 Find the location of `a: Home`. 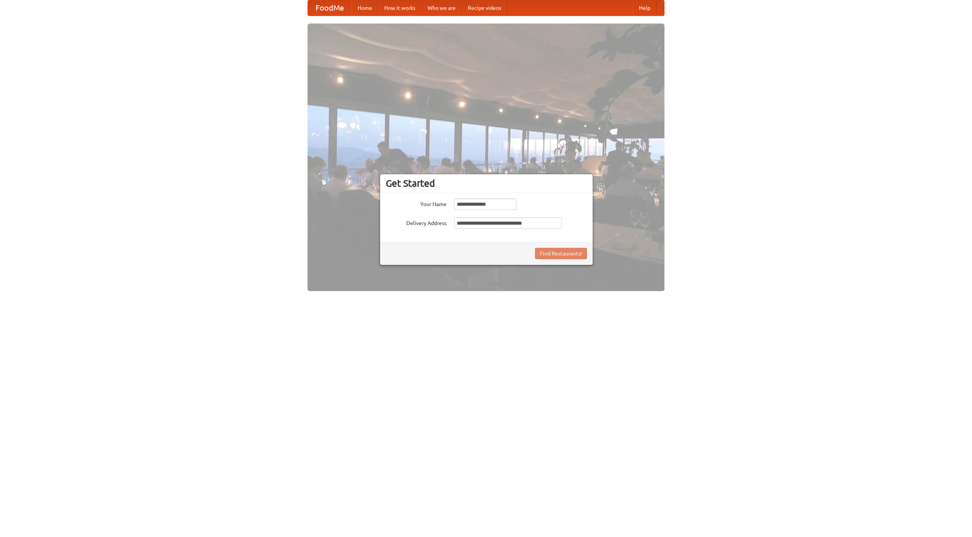

a: Home is located at coordinates (365, 8).